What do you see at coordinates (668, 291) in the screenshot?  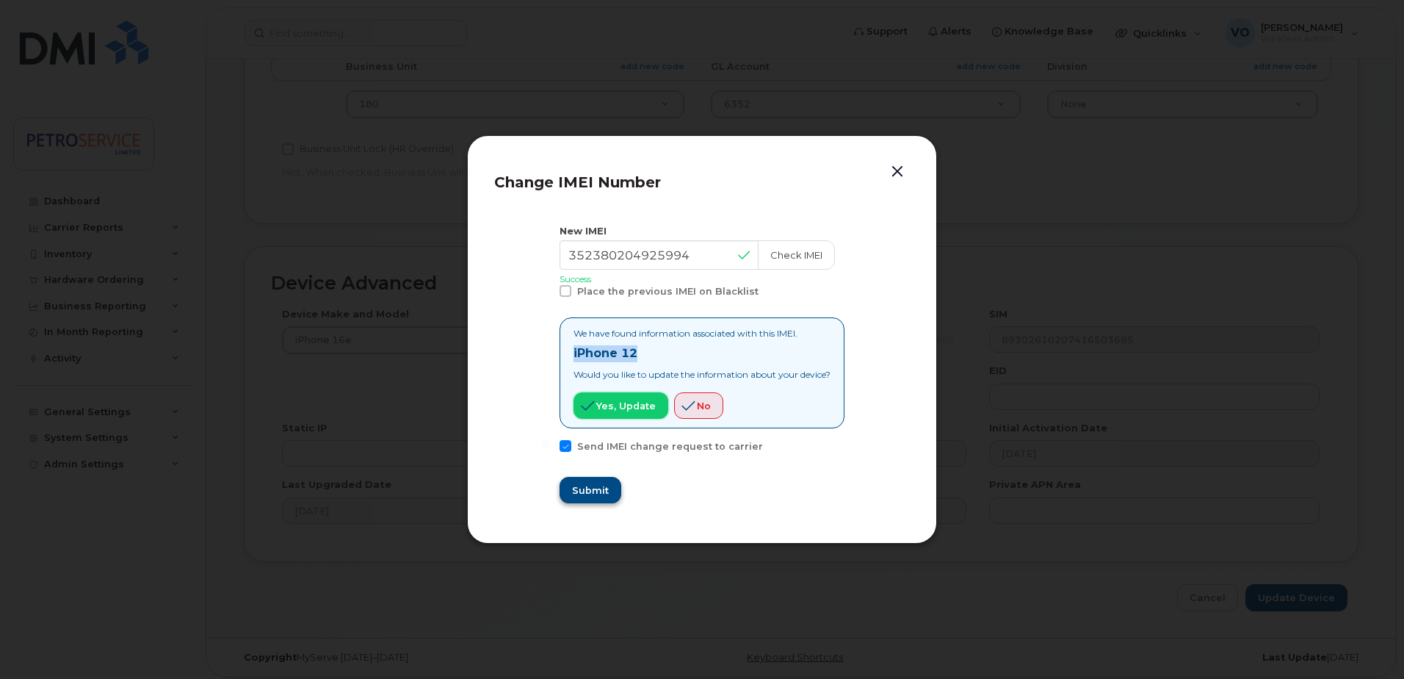 I see `span: Place the previous IMEI on Blacklist` at bounding box center [668, 291].